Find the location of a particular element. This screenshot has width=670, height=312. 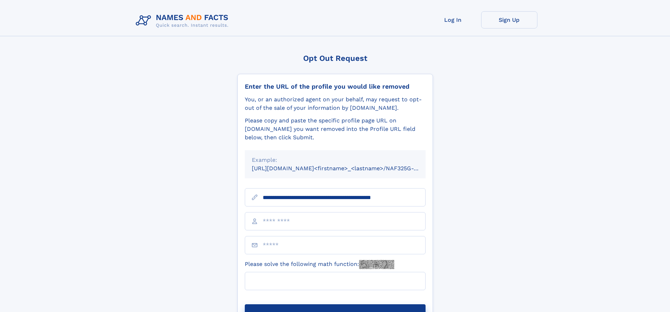

a: Sign Up is located at coordinates (509, 20).